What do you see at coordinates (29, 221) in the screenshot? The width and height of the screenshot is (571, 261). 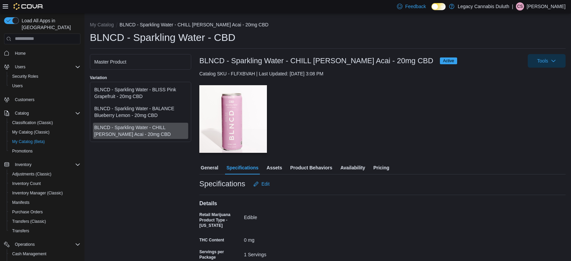 I see `a: Transfers (Classic)` at bounding box center [29, 221].